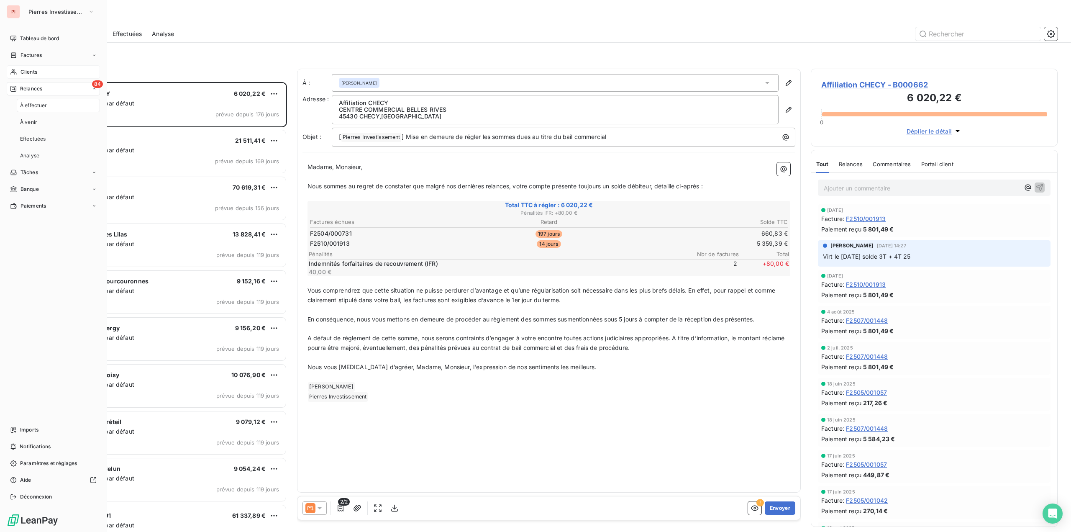 The image size is (1071, 532). I want to click on span: Total, so click(764, 254).